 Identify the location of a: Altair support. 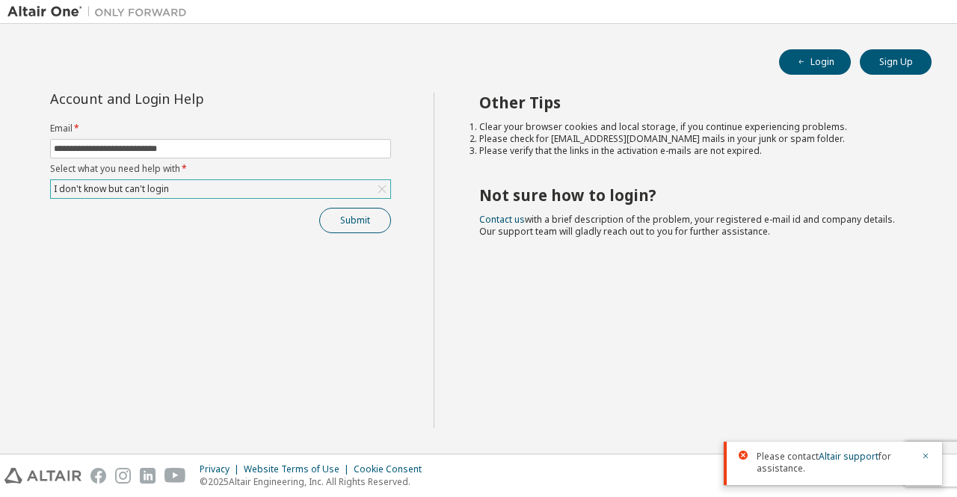
(848, 456).